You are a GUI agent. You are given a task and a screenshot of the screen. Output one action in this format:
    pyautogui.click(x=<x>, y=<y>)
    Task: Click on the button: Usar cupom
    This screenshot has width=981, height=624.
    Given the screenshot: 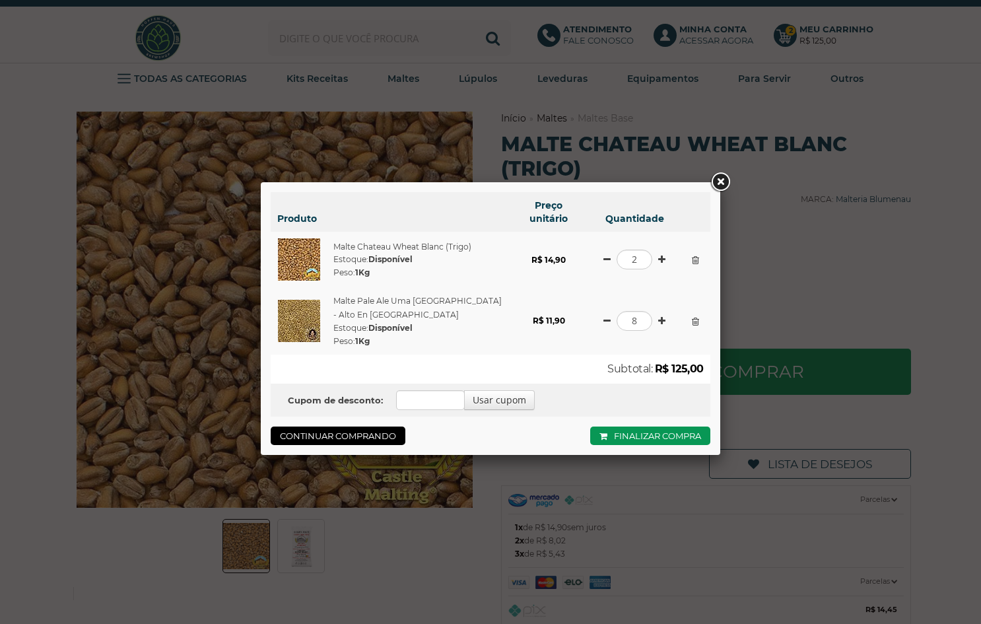 What is the action you would take?
    pyautogui.click(x=499, y=400)
    